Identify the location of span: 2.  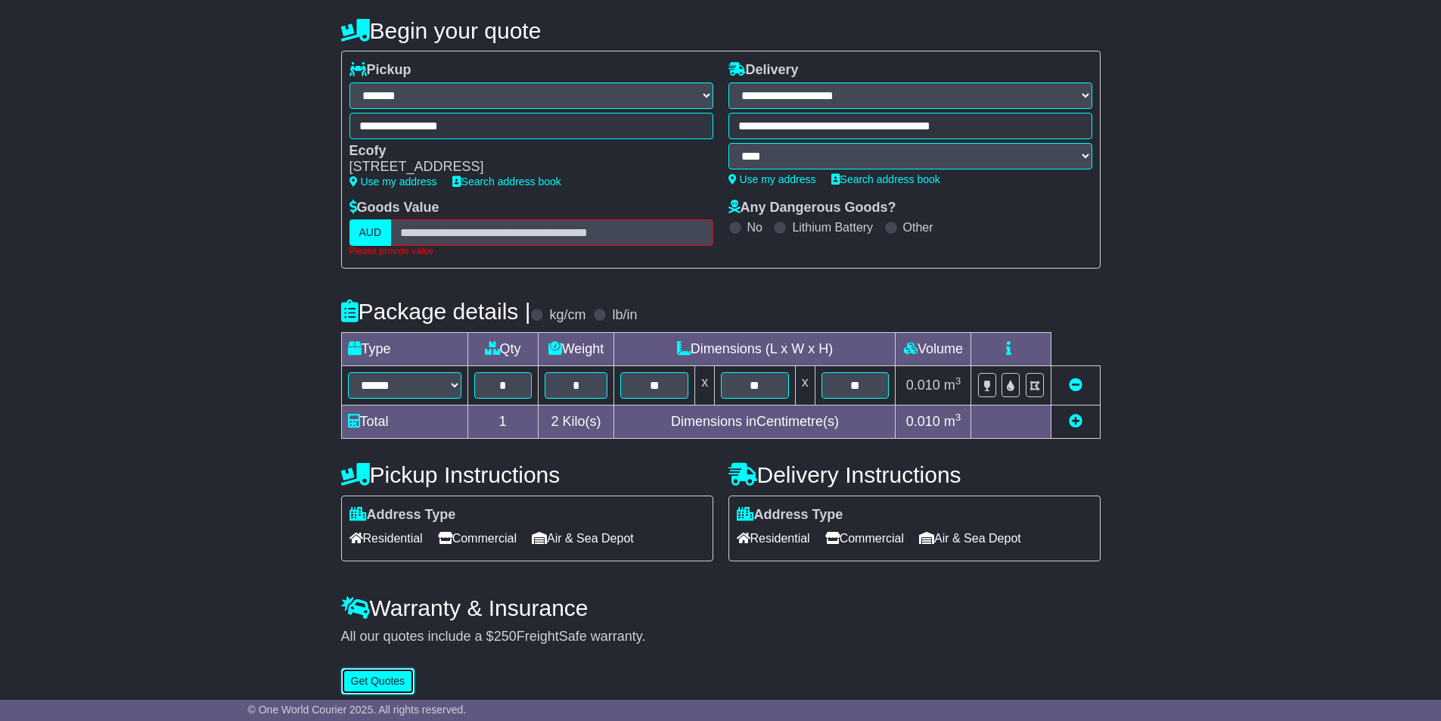
(555, 421).